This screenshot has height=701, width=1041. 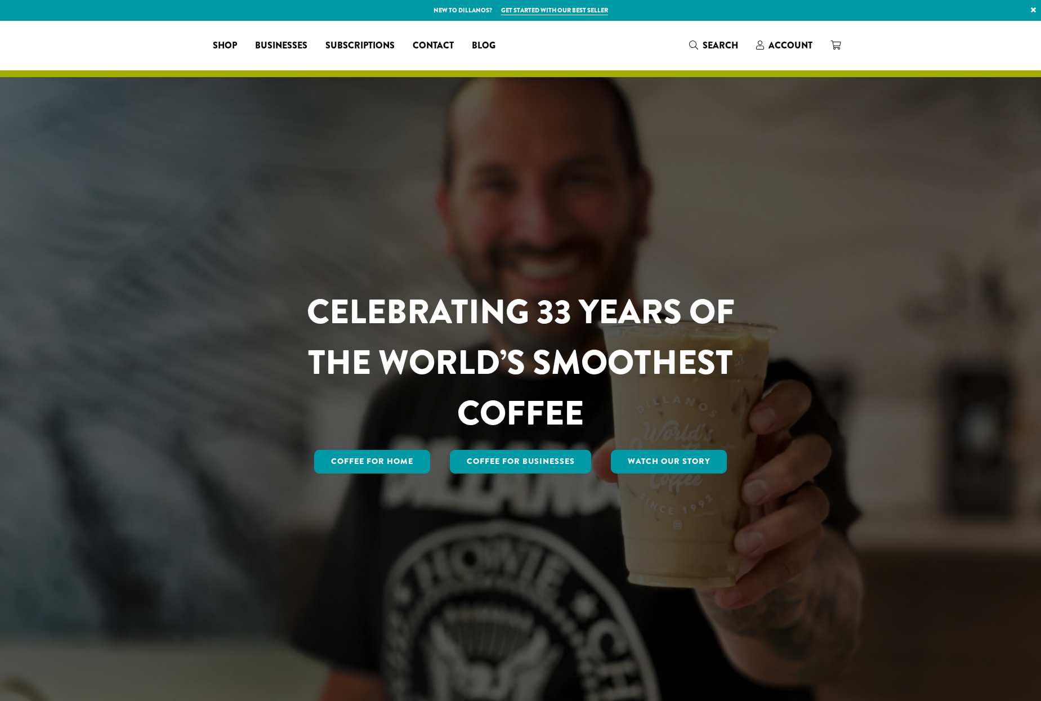 I want to click on a: Coffee for Home, so click(x=372, y=462).